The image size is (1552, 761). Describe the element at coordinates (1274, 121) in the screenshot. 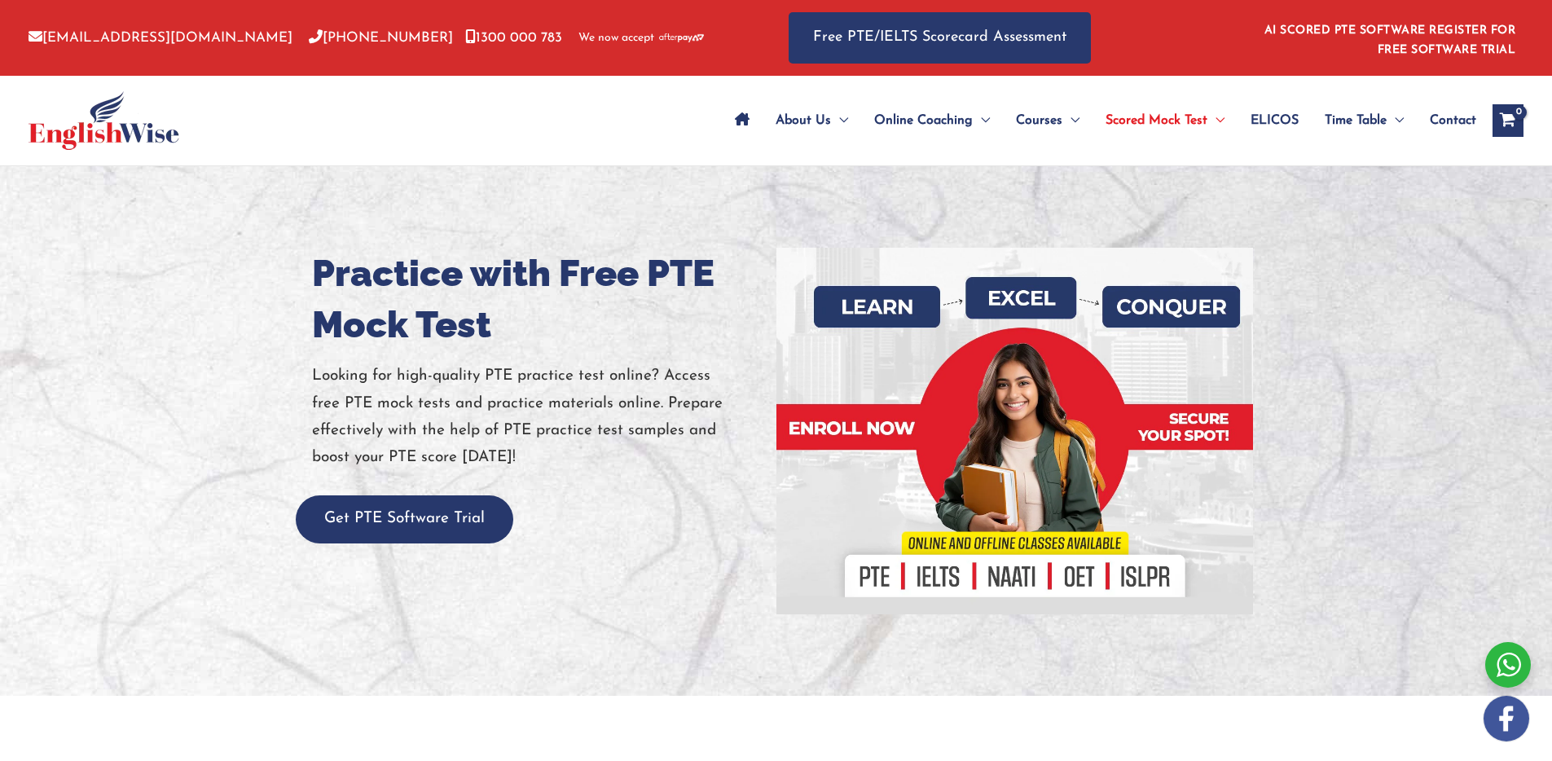

I see `a: ELICOS` at that location.